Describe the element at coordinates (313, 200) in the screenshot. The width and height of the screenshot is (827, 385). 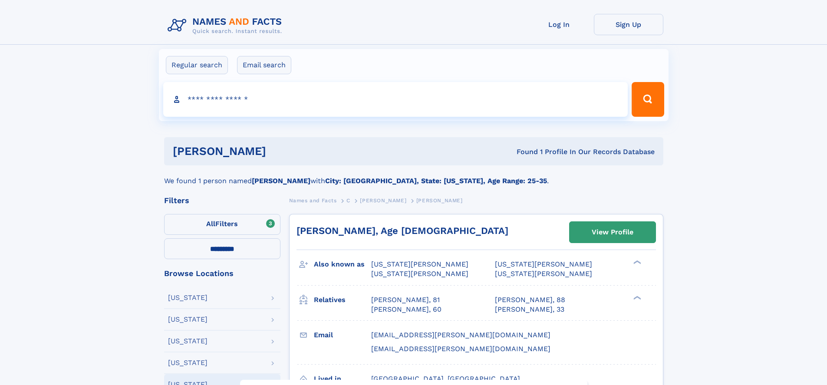
I see `a: Names and Facts` at that location.